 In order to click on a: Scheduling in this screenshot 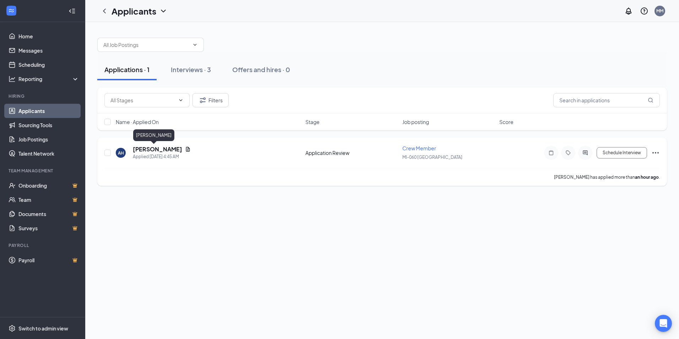, I will do `click(49, 65)`.